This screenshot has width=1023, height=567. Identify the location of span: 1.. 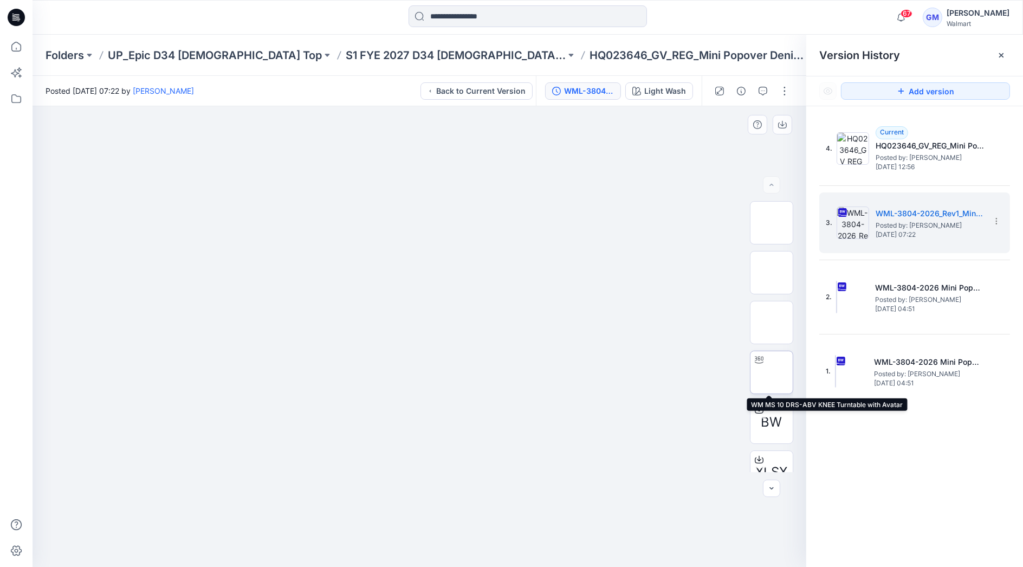
(828, 371).